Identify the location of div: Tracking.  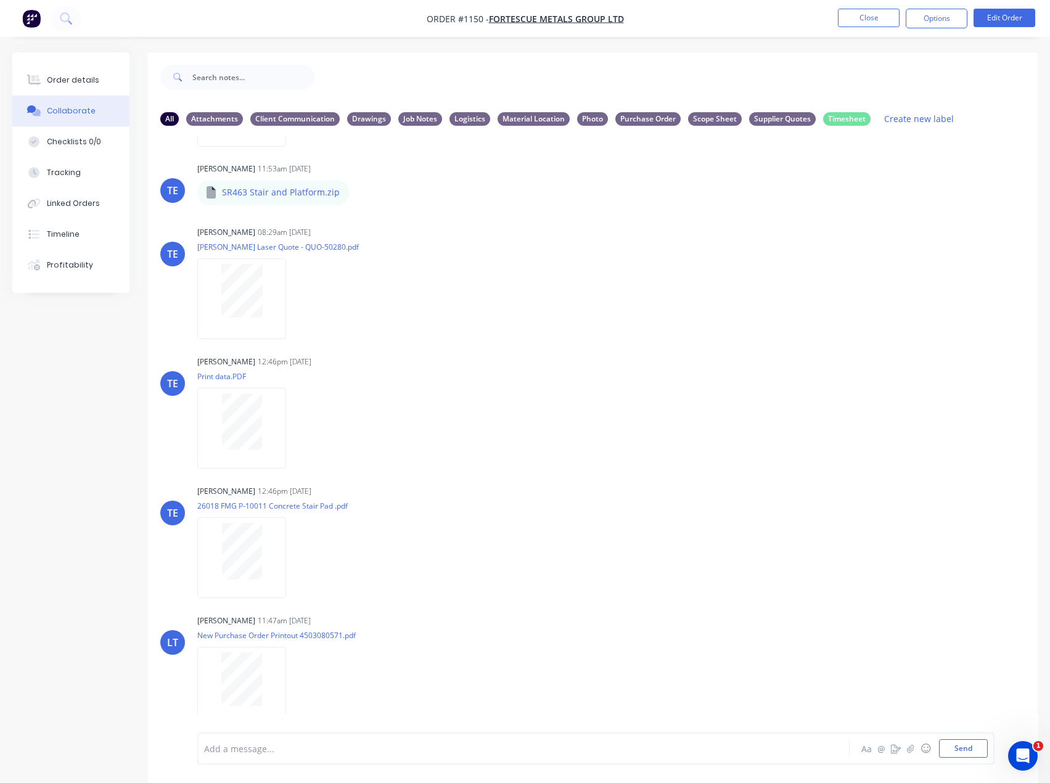
(64, 173).